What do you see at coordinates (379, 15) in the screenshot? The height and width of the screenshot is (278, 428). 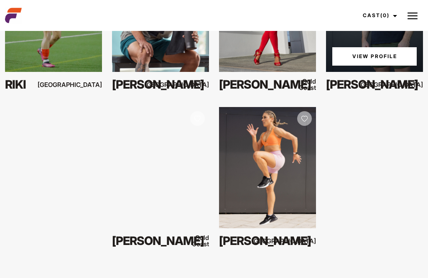 I see `a: Cast(0)` at bounding box center [379, 15].